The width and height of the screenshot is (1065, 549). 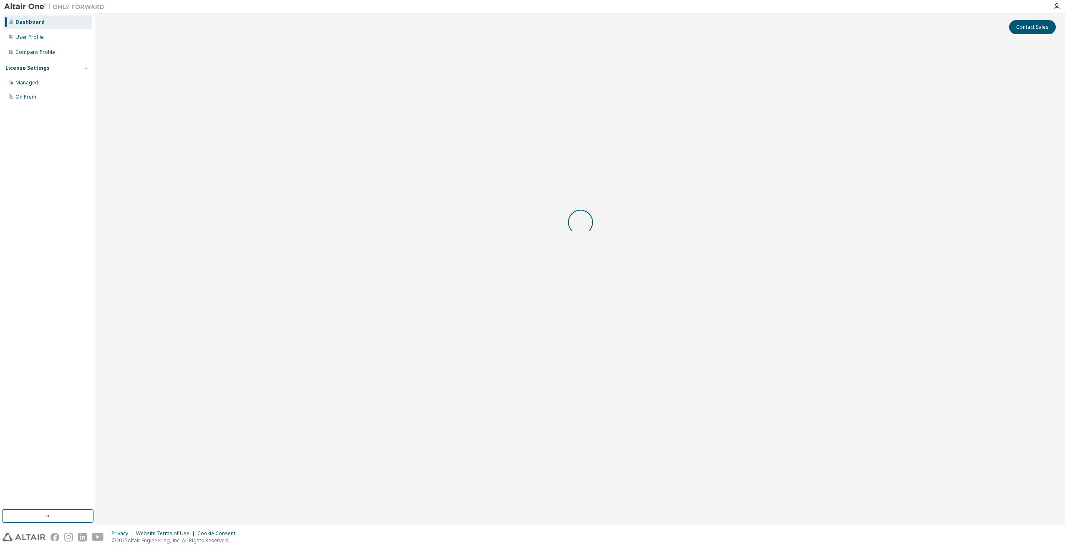 I want to click on div: On Prem, so click(x=26, y=97).